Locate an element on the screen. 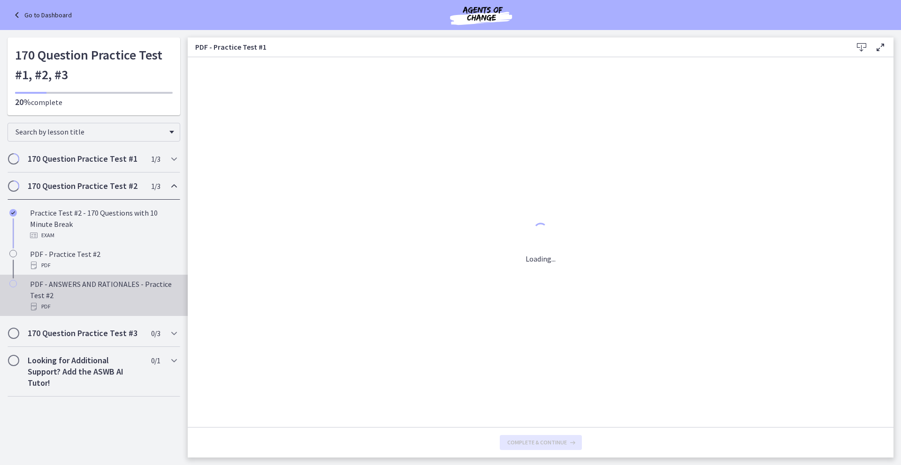 Image resolution: width=901 pixels, height=465 pixels. h2: 170 Question Practice Test #3 is located at coordinates (85, 334).